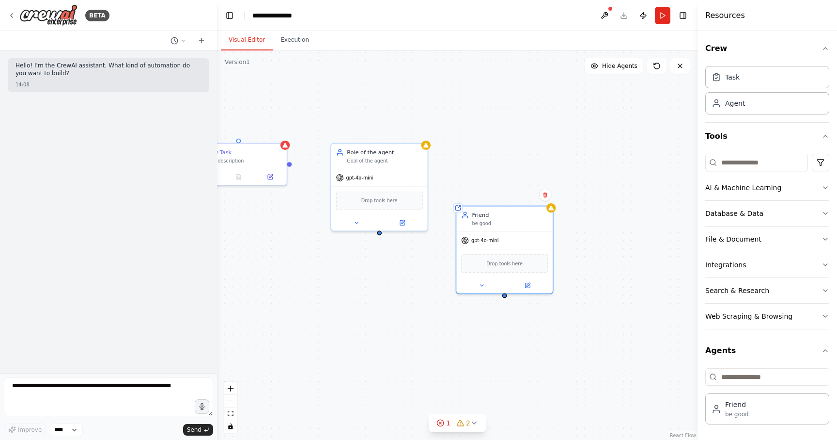 The height and width of the screenshot is (440, 837). Describe the element at coordinates (768, 350) in the screenshot. I see `button: Agents` at that location.